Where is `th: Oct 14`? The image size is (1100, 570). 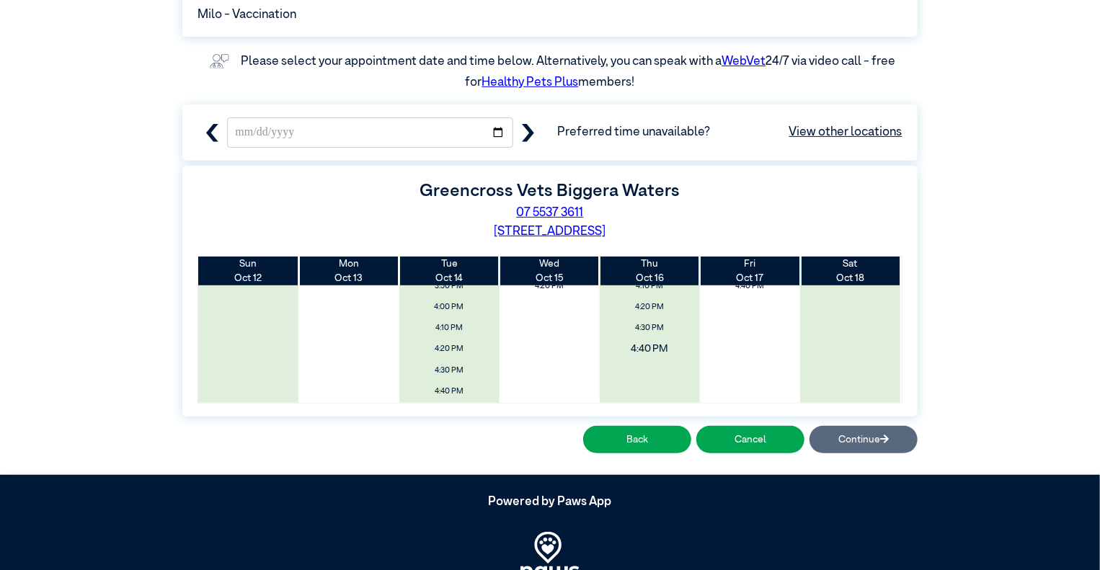 th: Oct 14 is located at coordinates (449, 271).